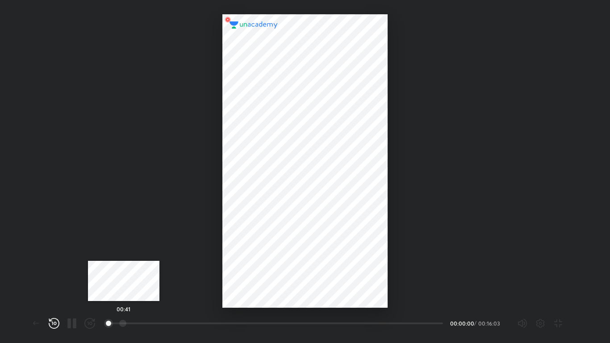 The image size is (610, 343). Describe the element at coordinates (462, 323) in the screenshot. I see `div: 00:00:00` at that location.